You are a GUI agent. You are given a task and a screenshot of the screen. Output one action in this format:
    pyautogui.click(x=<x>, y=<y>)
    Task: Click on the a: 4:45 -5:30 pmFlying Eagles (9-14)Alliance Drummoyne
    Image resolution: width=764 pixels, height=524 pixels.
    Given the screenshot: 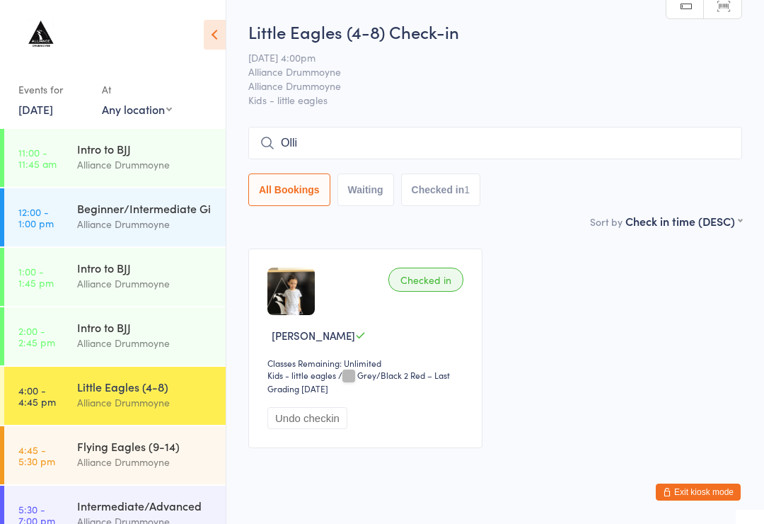 What is the action you would take?
    pyautogui.click(x=115, y=455)
    